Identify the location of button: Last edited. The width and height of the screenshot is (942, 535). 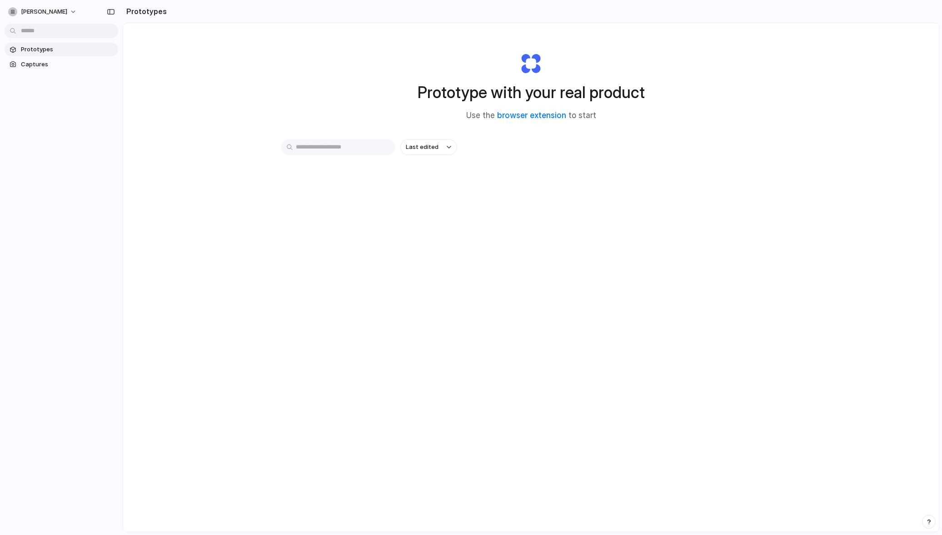
(428, 147).